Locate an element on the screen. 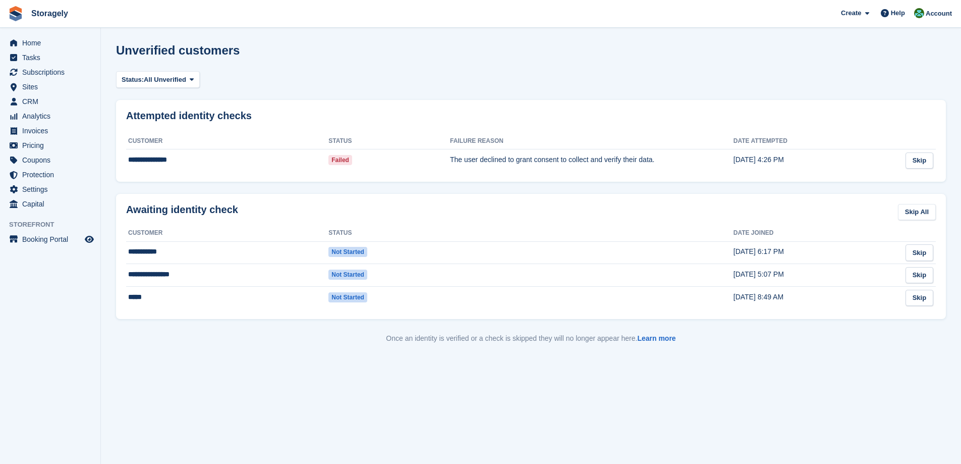 This screenshot has height=464, width=961. span: Coupons is located at coordinates (52, 160).